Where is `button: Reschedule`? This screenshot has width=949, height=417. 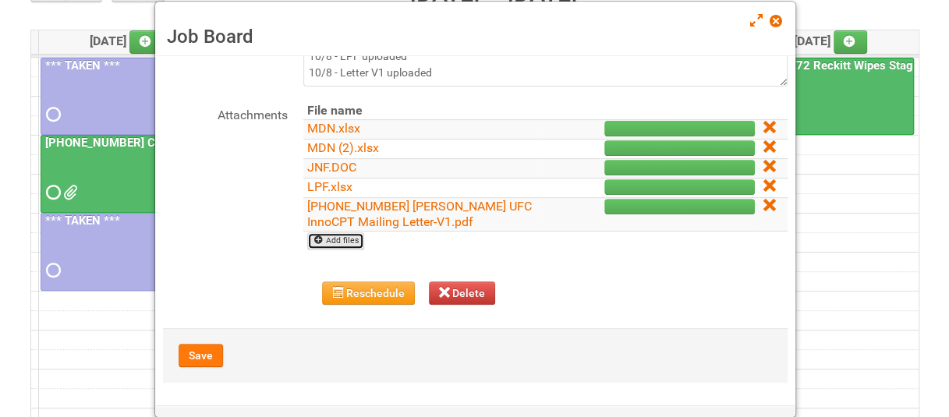
button: Reschedule is located at coordinates (368, 293).